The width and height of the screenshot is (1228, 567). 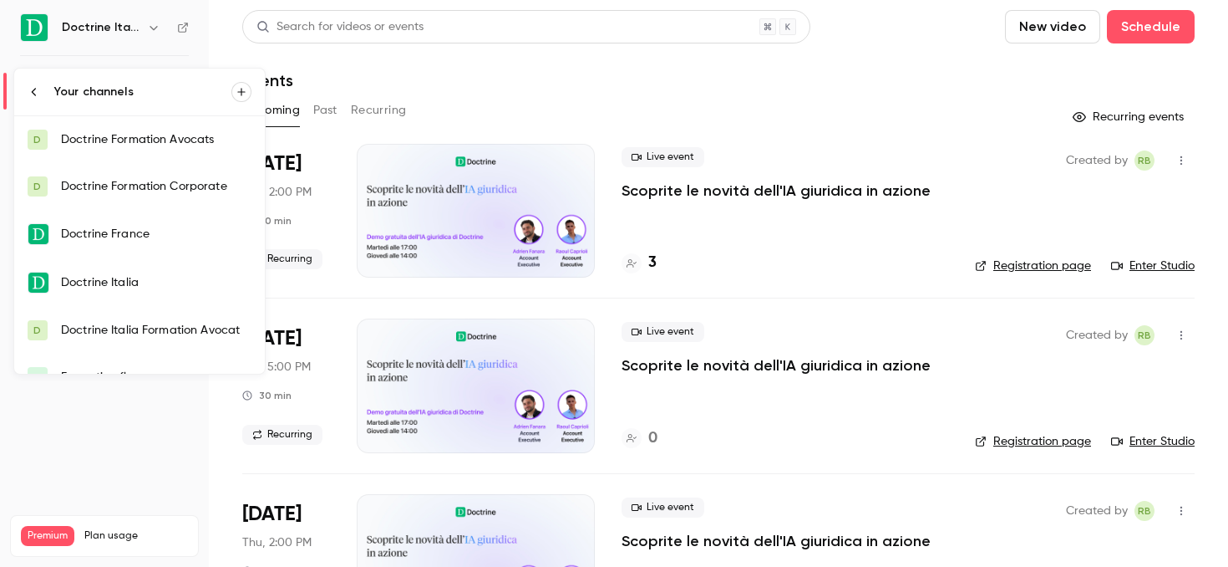 What do you see at coordinates (143, 92) in the screenshot?
I see `div: Your channels` at bounding box center [143, 92].